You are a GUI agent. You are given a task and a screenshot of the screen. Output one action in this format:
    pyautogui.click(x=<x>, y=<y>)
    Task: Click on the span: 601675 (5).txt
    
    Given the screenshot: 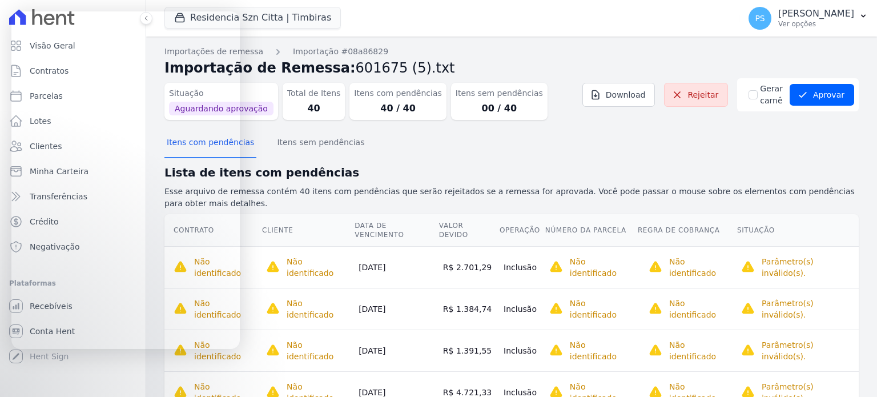 What is the action you would take?
    pyautogui.click(x=405, y=68)
    